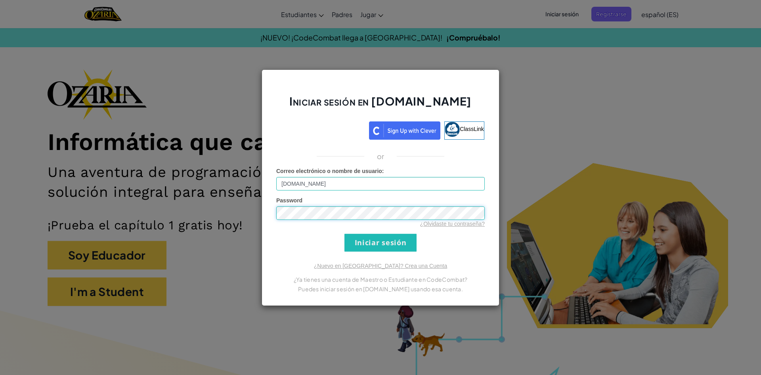 This screenshot has height=375, width=761. I want to click on img: clever_sso_button@2x.png, so click(405, 130).